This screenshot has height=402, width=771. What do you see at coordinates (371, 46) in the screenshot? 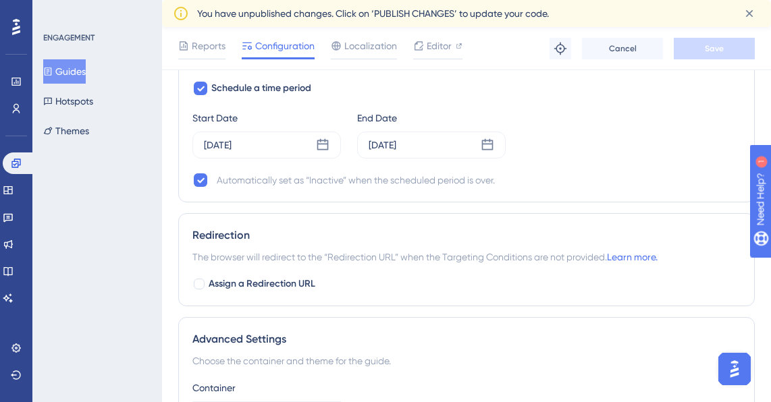
I see `span: Localization` at bounding box center [371, 46].